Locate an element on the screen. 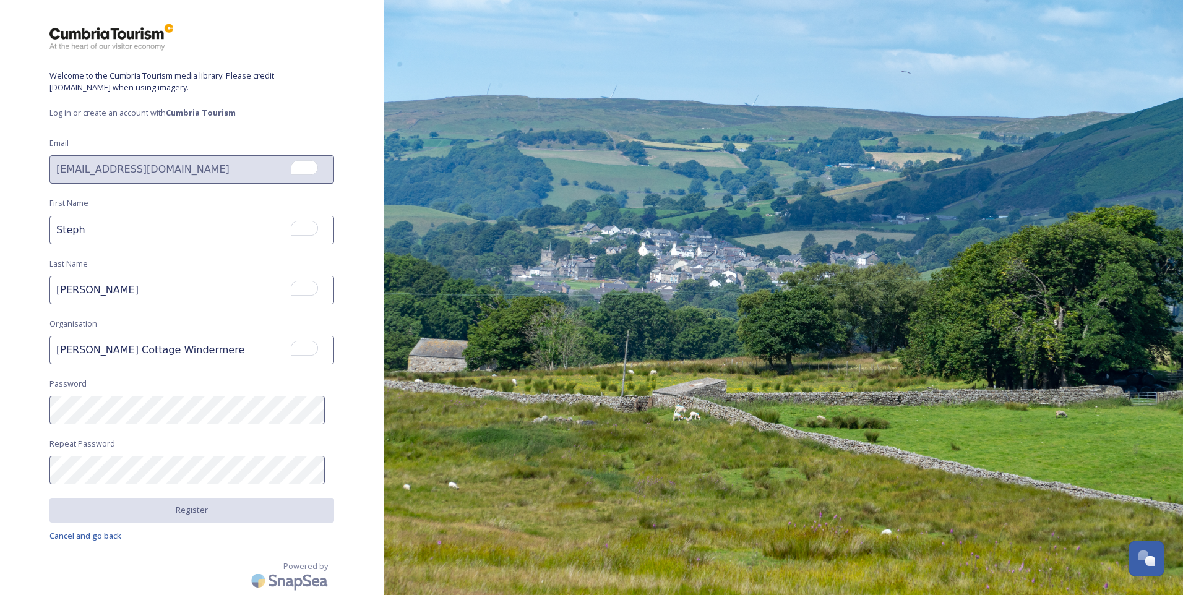 Image resolution: width=1183 pixels, height=595 pixels. span: Last Name is located at coordinates (69, 263).